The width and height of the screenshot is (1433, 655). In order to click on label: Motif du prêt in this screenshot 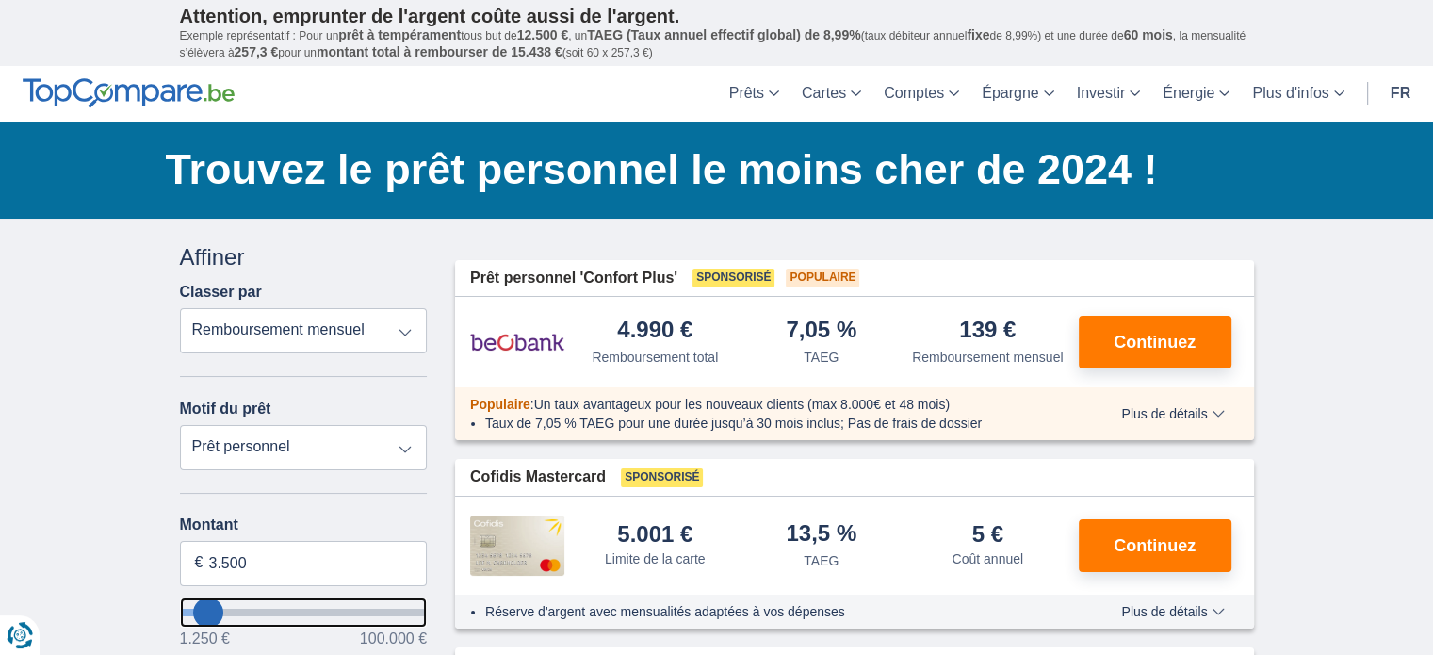, I will do `click(225, 409)`.